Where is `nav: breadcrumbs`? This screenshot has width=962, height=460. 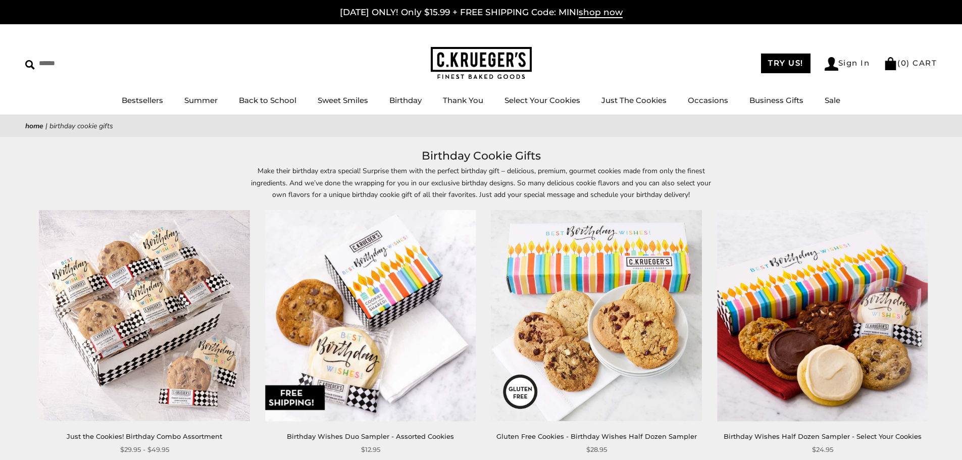
nav: breadcrumbs is located at coordinates (481, 126).